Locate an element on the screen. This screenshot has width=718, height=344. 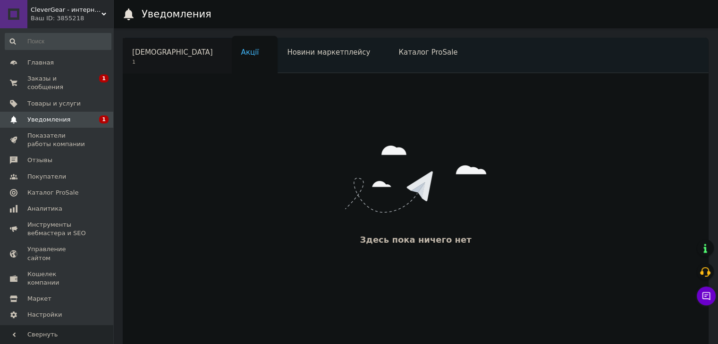
span: Новини маркетплейсу is located at coordinates (328, 52).